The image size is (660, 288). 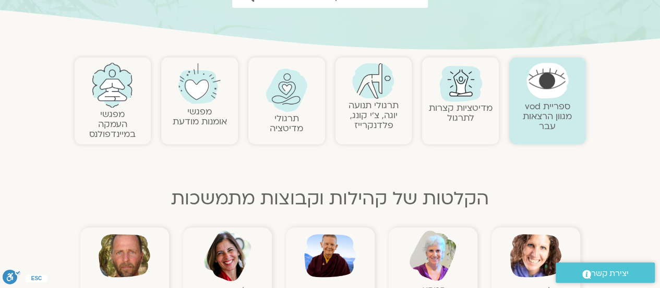 What do you see at coordinates (330, 198) in the screenshot?
I see `h2: הקלטות של קהילות וקבוצות מתמשכות` at bounding box center [330, 198].